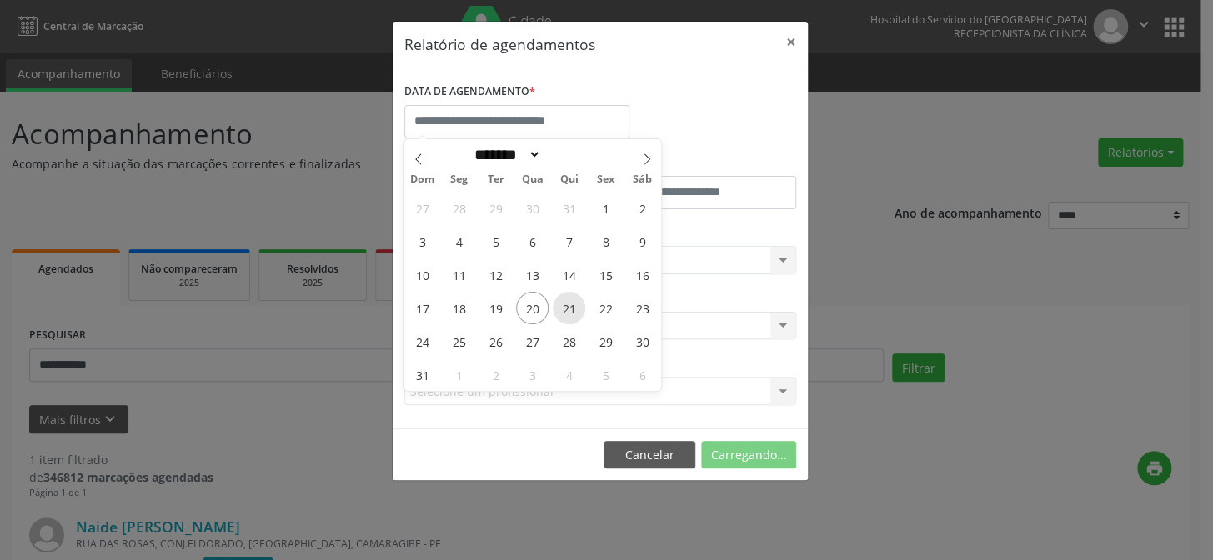 The height and width of the screenshot is (560, 1213). What do you see at coordinates (495, 374) in the screenshot?
I see `span: Setembro 2, 2025` at bounding box center [495, 374].